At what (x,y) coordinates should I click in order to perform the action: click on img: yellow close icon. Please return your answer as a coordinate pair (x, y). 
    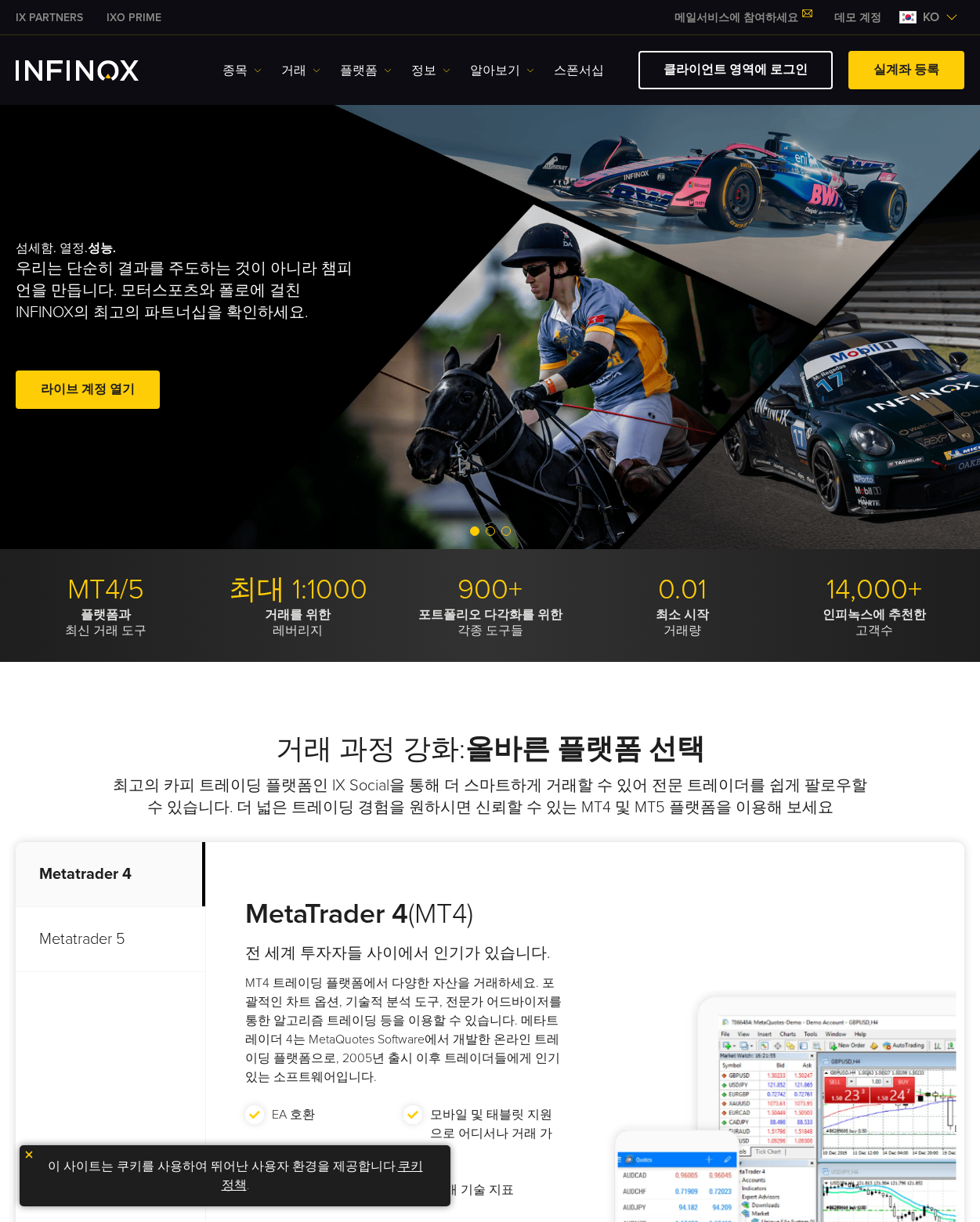
    Looking at the image, I should click on (29, 1155).